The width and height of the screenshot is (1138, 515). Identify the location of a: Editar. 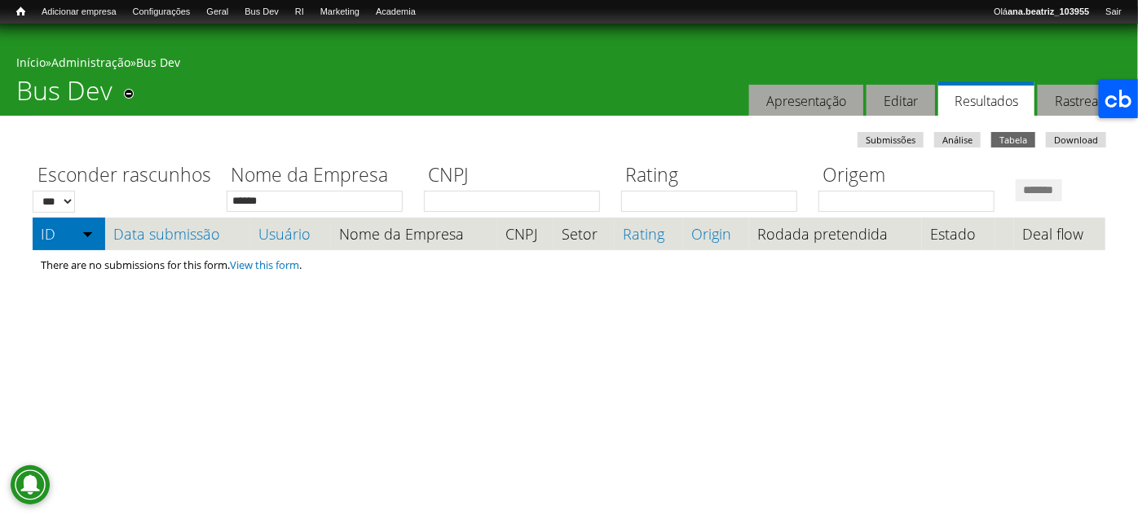
(901, 100).